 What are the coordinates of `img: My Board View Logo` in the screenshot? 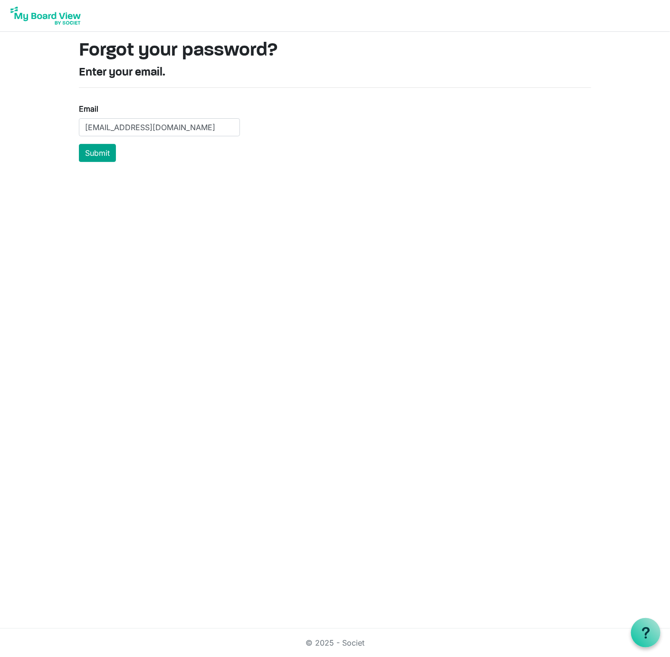 It's located at (46, 16).